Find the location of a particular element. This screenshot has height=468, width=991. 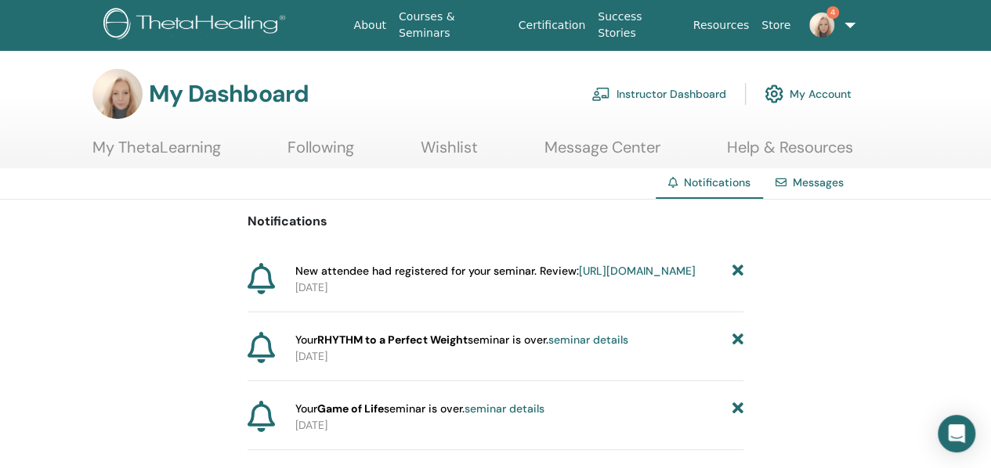

h3: My Dashboard is located at coordinates (229, 94).